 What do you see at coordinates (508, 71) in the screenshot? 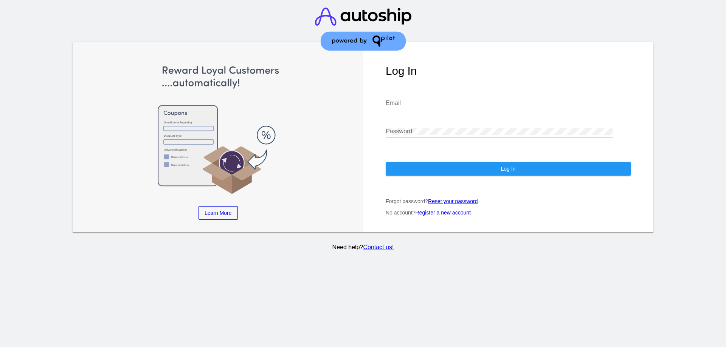
I see `h1: Log In` at bounding box center [508, 71].